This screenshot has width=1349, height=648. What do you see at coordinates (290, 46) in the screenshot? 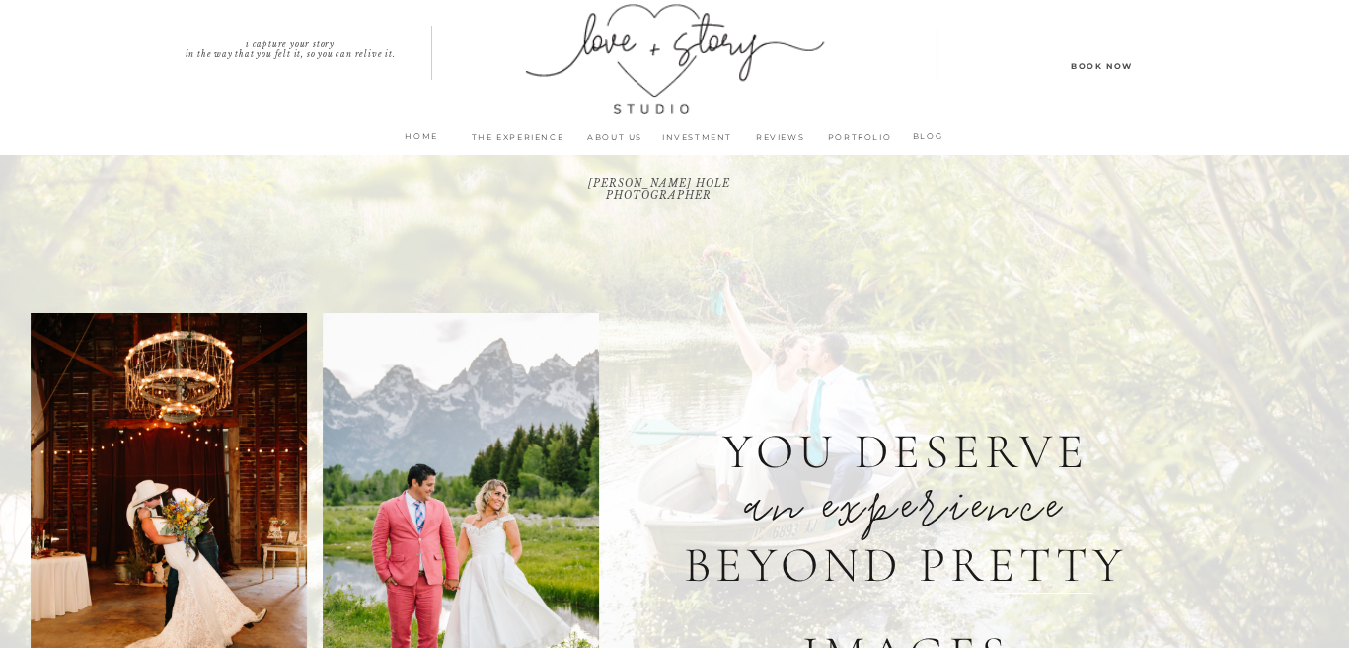
I see `p: I capture your story in the way that you felt it, so you can relive it.` at bounding box center [290, 46].